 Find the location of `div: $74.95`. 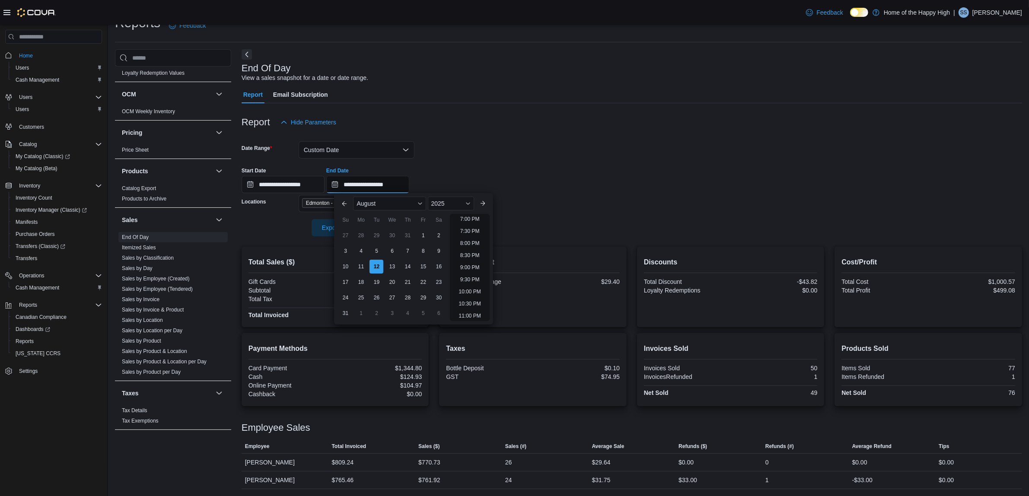

div: $74.95 is located at coordinates (577, 377).